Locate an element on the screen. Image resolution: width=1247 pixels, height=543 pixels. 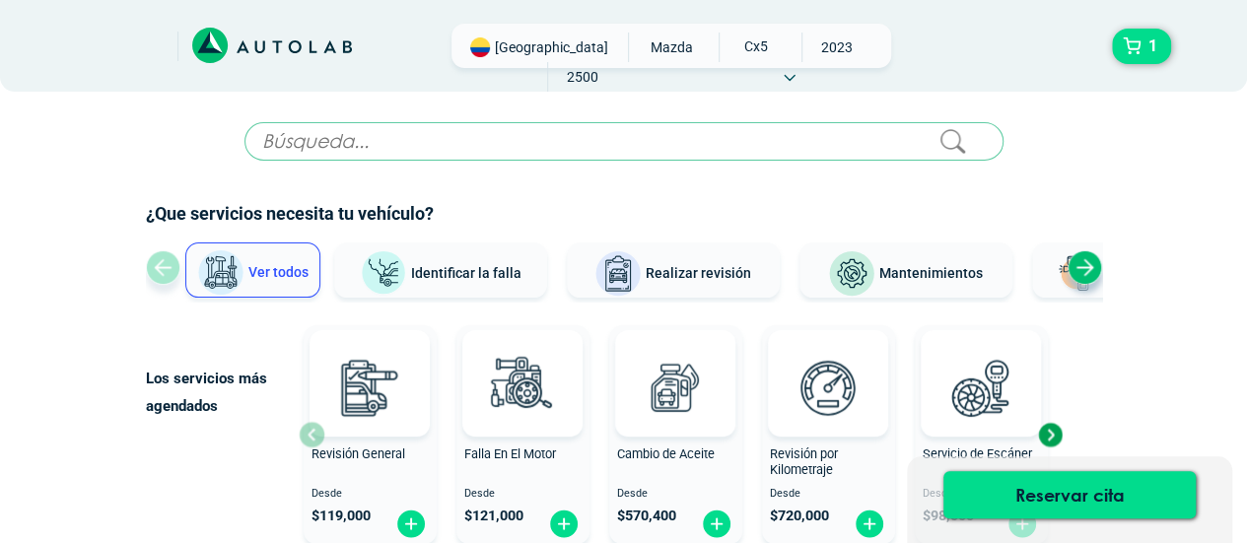
p: Los servicios más agendados is located at coordinates (222, 392).